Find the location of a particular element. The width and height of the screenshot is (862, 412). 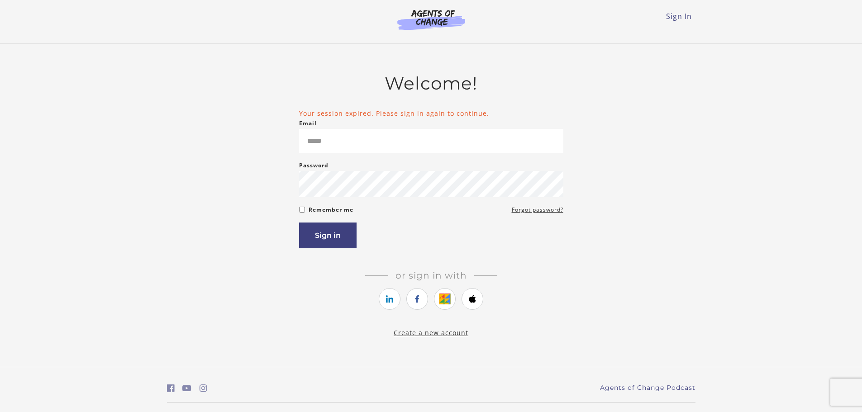

a: https://courses.thinkific.com/users/auth/apple?ss%5Breferral%5D=&ss%5Buser_return_to%5D=%2Fcourse... is located at coordinates (473, 299).